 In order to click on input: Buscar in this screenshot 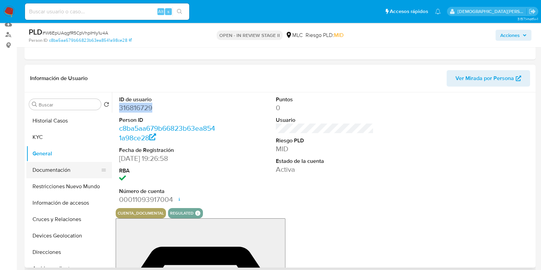, I will do `click(68, 105)`.